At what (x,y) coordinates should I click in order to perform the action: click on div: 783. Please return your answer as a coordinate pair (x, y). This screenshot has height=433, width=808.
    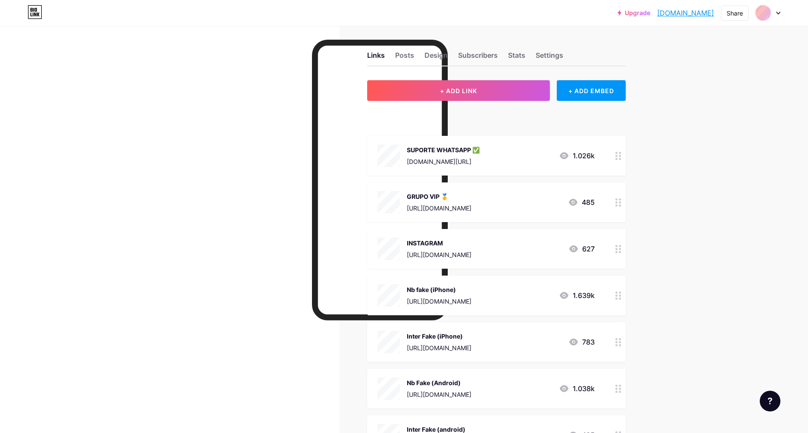
    Looking at the image, I should click on (581, 342).